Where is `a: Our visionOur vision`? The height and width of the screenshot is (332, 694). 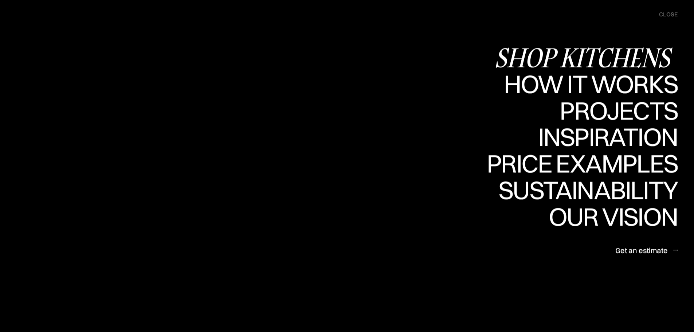 a: Our visionOur vision is located at coordinates (610, 217).